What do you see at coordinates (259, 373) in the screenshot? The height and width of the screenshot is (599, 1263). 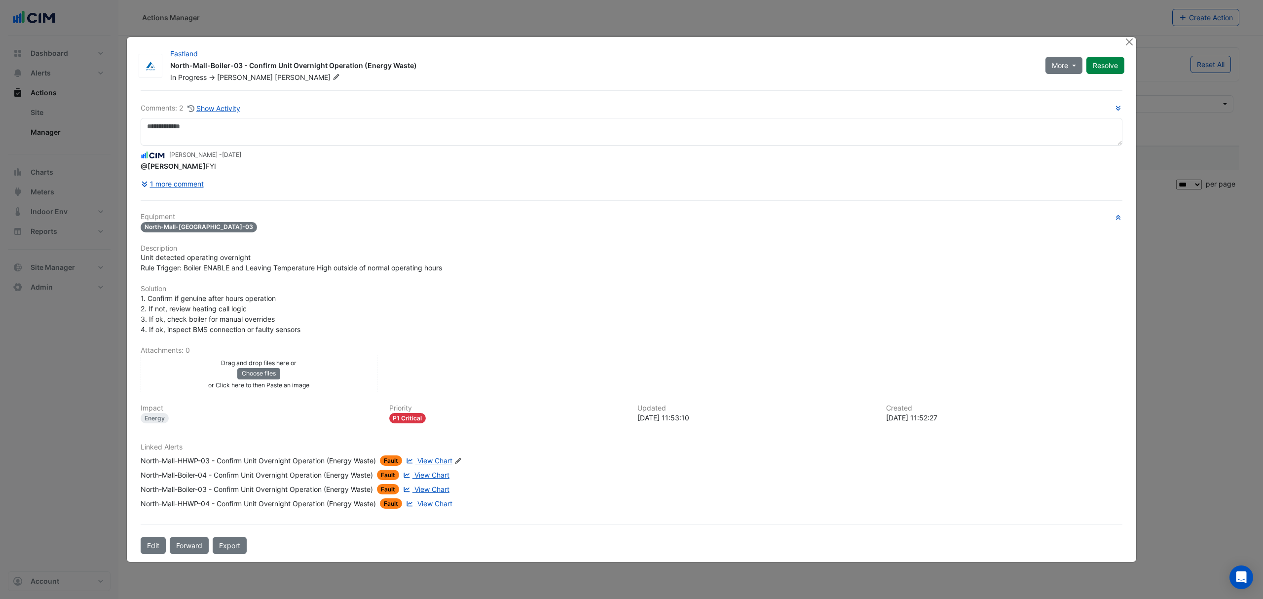 I see `button: Choose files` at bounding box center [259, 373].